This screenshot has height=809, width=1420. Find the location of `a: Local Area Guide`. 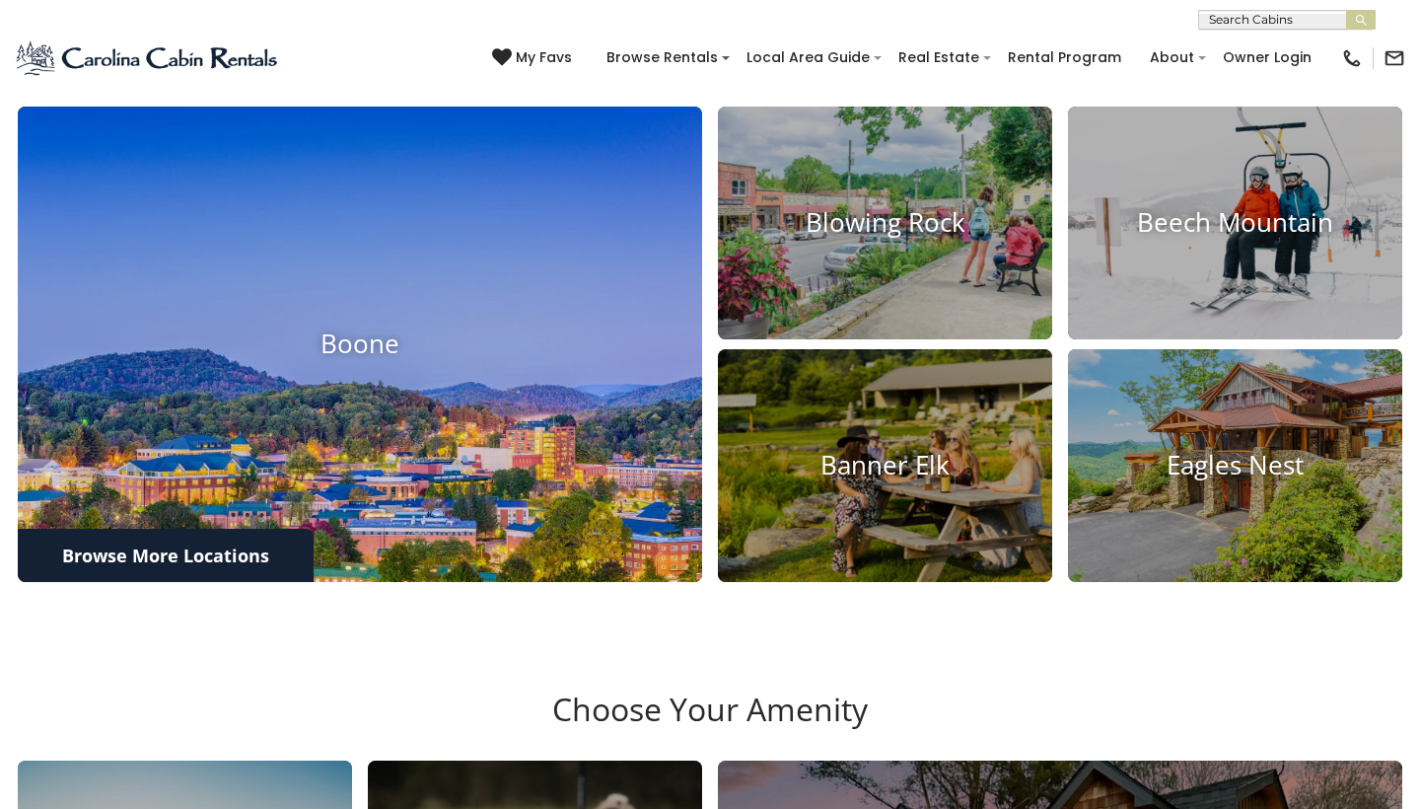

a: Local Area Guide is located at coordinates (808, 57).